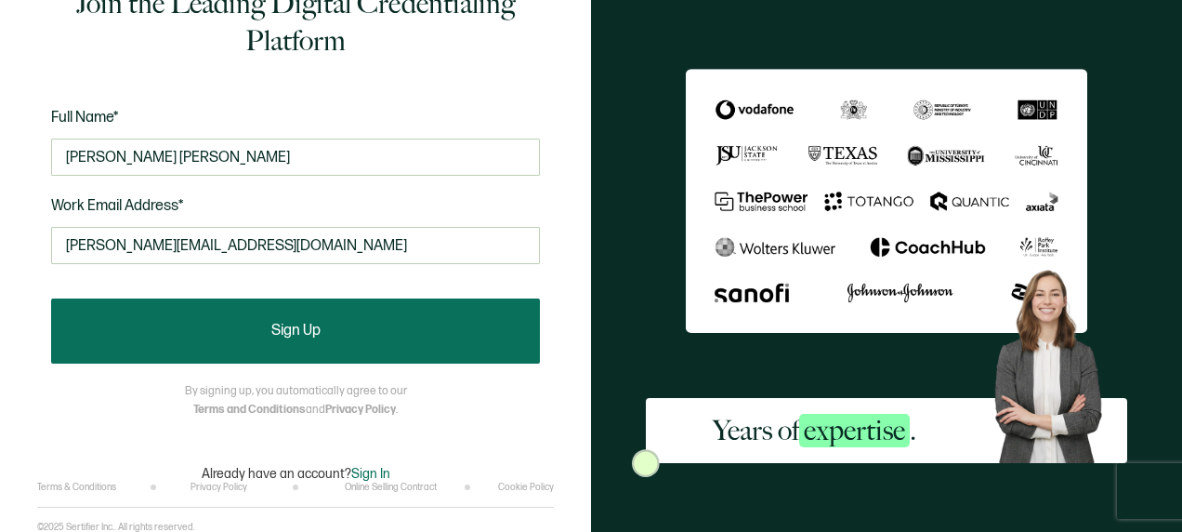  What do you see at coordinates (76, 487) in the screenshot?
I see `a: Terms & Conditions` at bounding box center [76, 487].